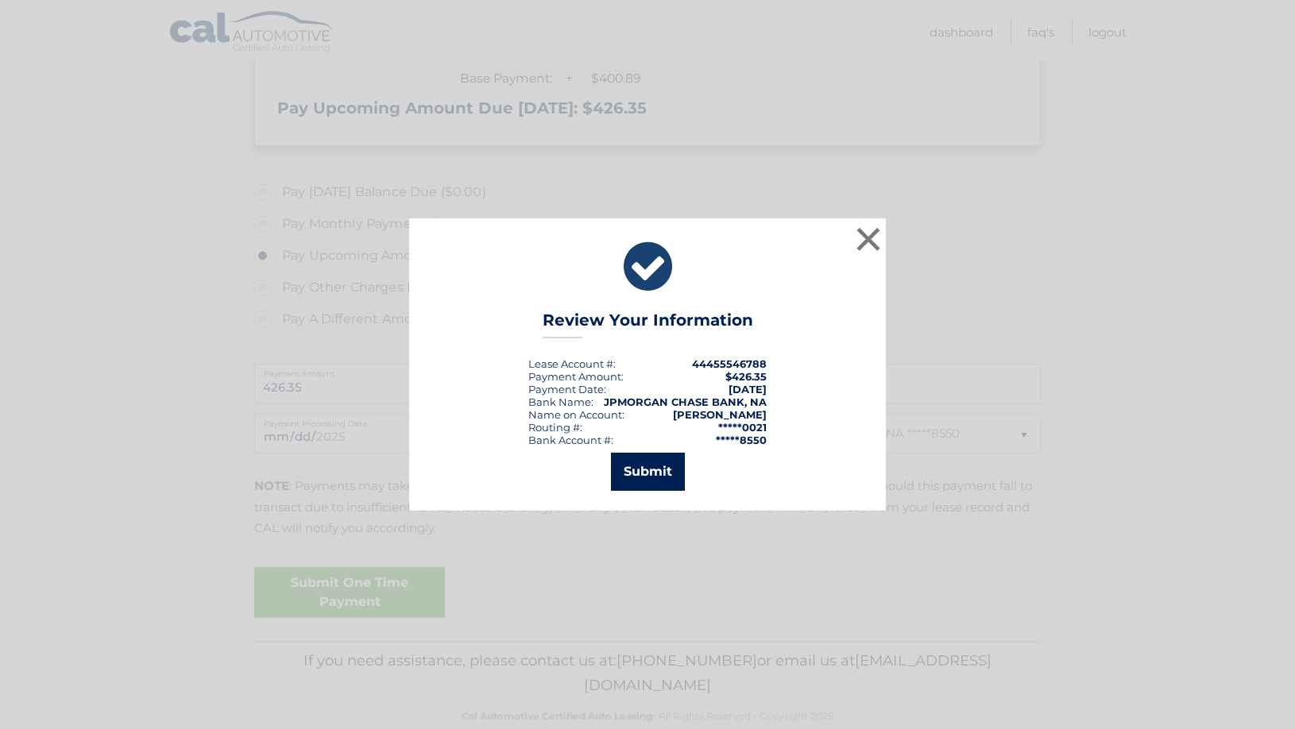 Image resolution: width=1295 pixels, height=729 pixels. What do you see at coordinates (555, 427) in the screenshot?
I see `div: Routing #:` at bounding box center [555, 427].